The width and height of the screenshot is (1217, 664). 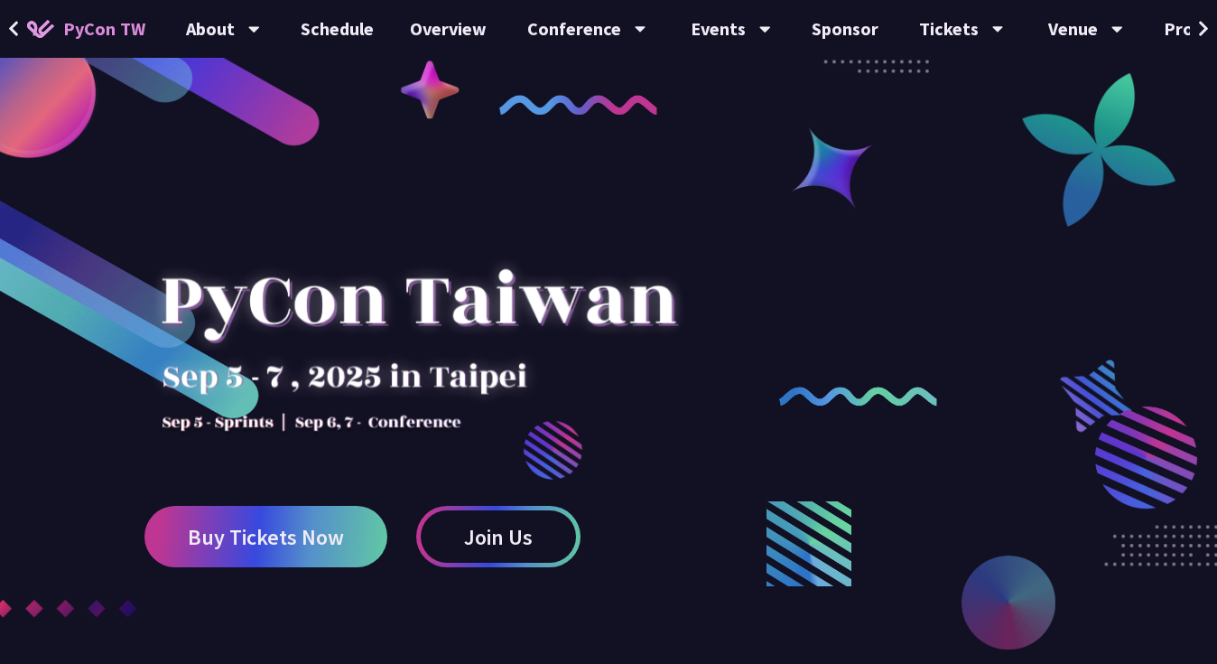 What do you see at coordinates (86, 29) in the screenshot?
I see `a: PyCon TW` at bounding box center [86, 29].